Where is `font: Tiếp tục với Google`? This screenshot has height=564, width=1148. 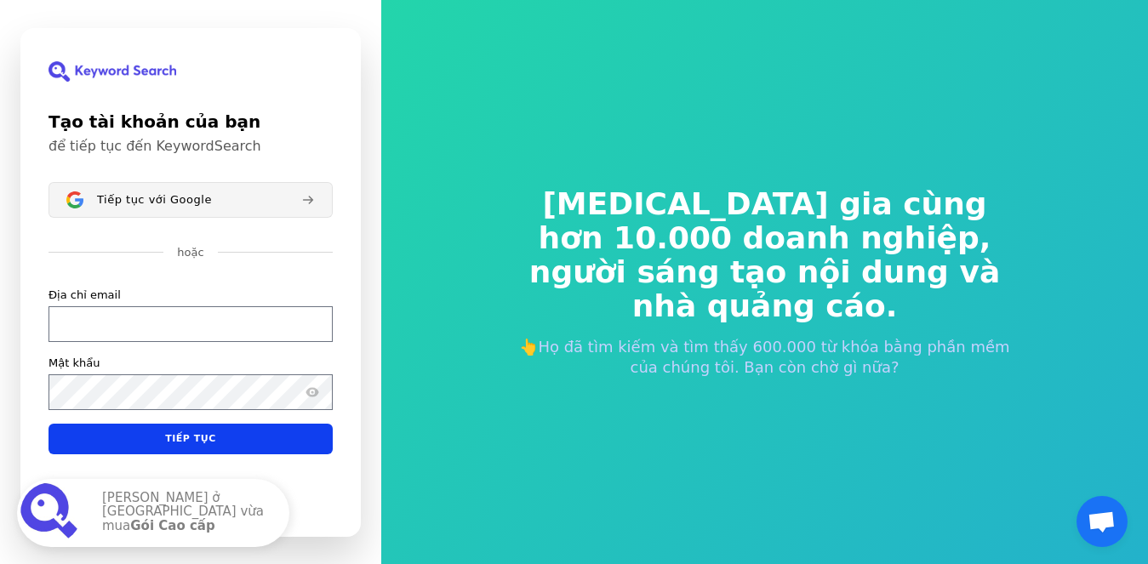 font: Tiếp tục với Google is located at coordinates (154, 198).